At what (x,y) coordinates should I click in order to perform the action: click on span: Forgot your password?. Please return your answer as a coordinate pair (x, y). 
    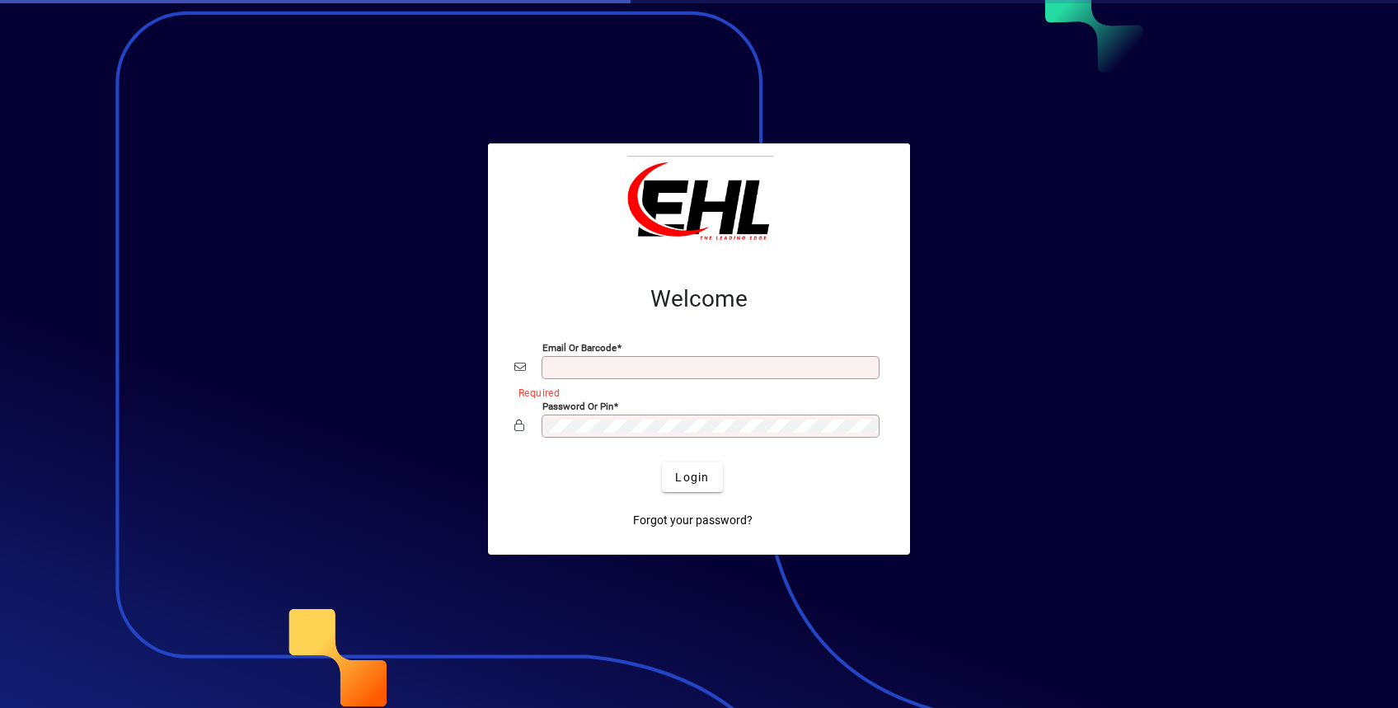
    Looking at the image, I should click on (692, 520).